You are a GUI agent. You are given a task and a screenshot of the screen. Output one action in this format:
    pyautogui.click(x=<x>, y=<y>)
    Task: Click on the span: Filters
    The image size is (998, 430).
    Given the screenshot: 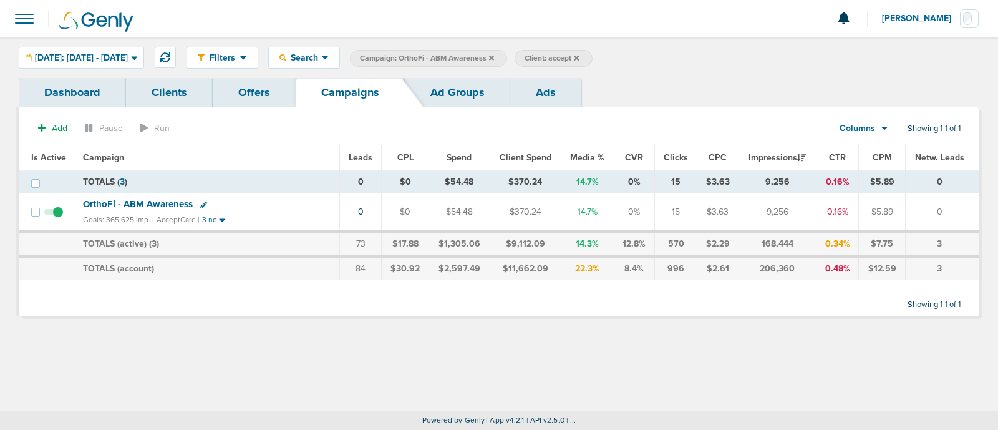 What is the action you would take?
    pyautogui.click(x=222, y=57)
    